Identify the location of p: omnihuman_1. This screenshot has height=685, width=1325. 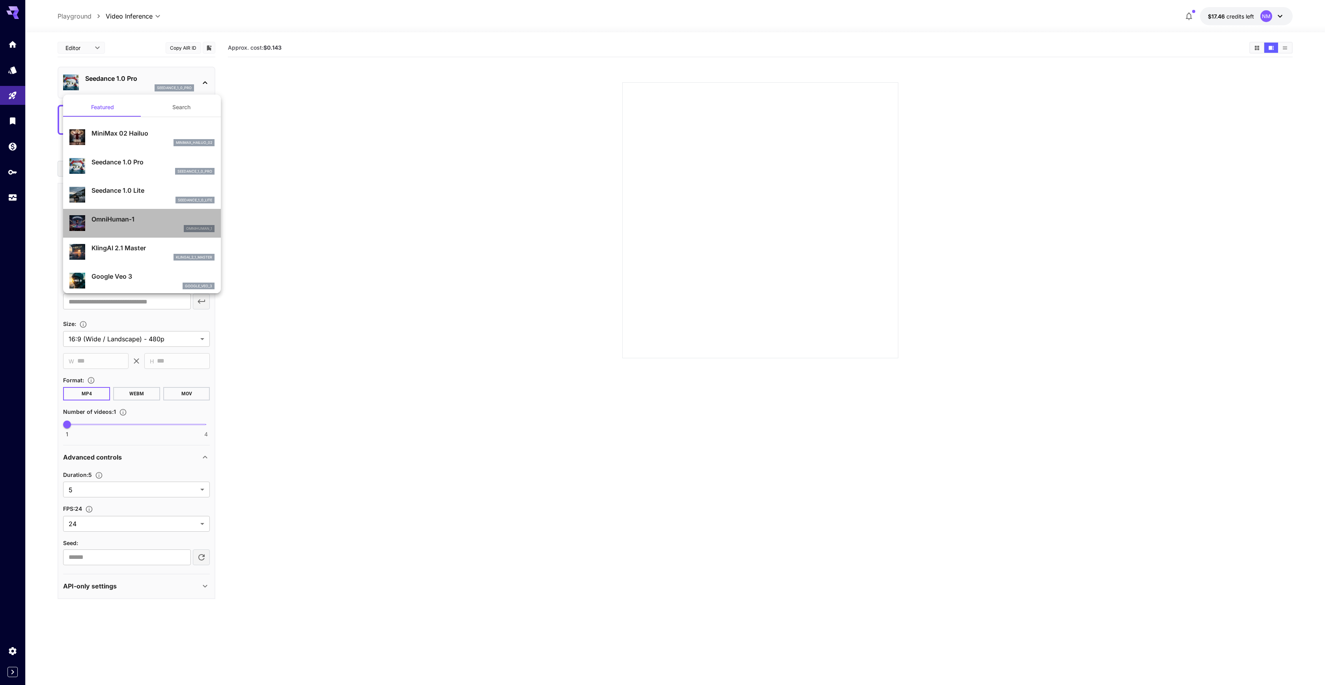
(199, 229).